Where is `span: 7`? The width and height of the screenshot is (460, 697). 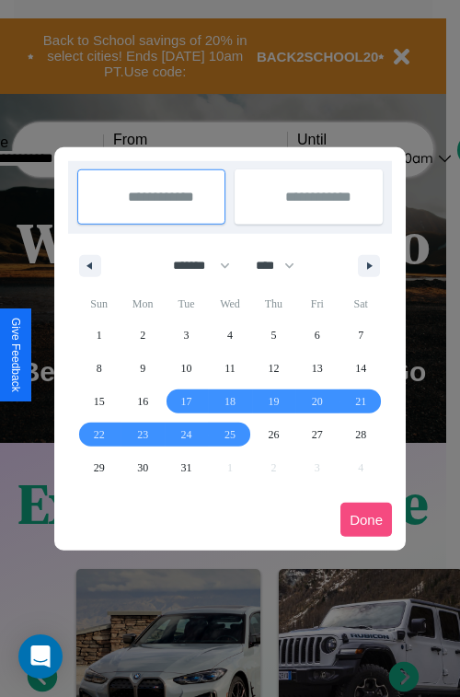
span: 7 is located at coordinates (361, 335).